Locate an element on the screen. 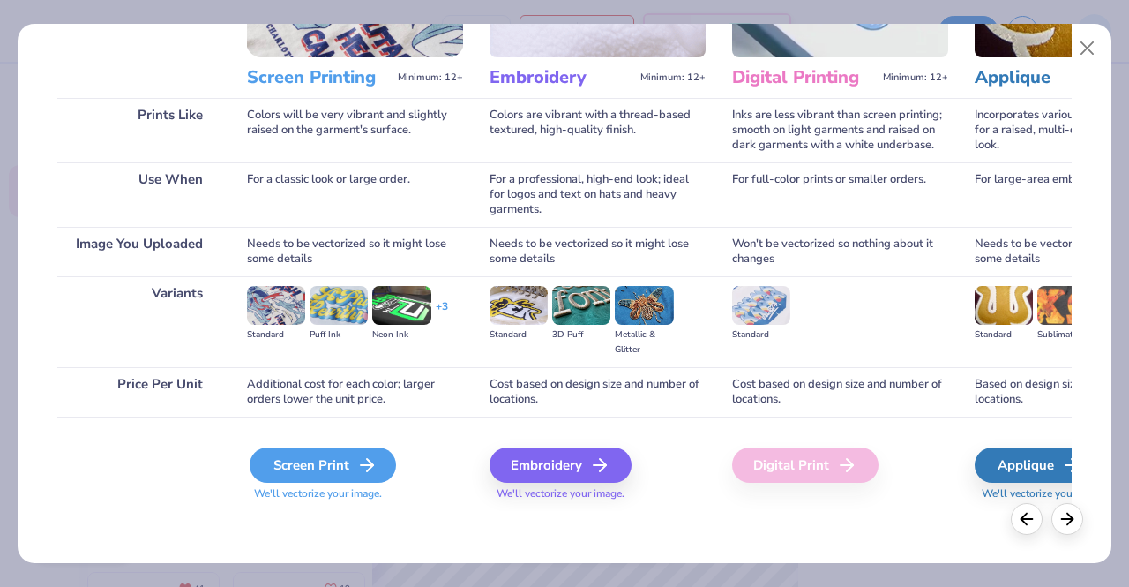 This screenshot has width=1129, height=587. div: Neon Ink is located at coordinates (401, 334).